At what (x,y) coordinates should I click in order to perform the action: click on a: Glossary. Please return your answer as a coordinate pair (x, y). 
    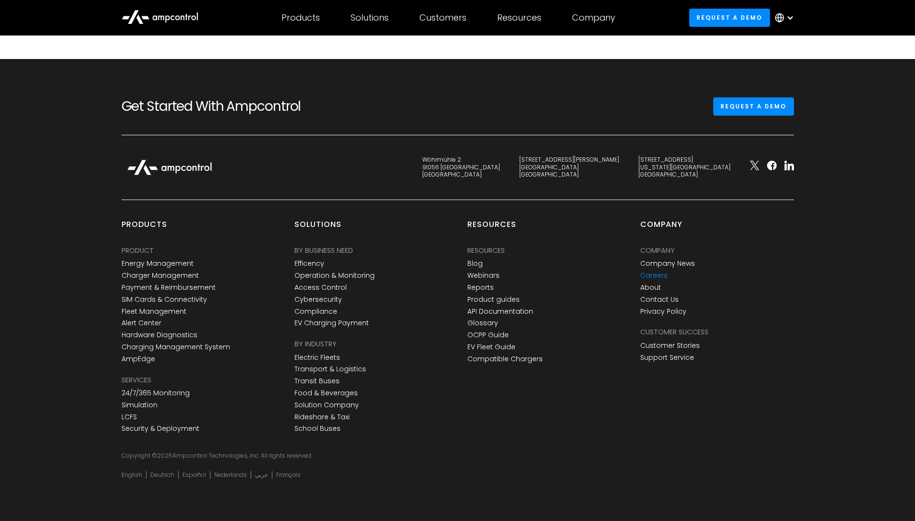
    Looking at the image, I should click on (483, 323).